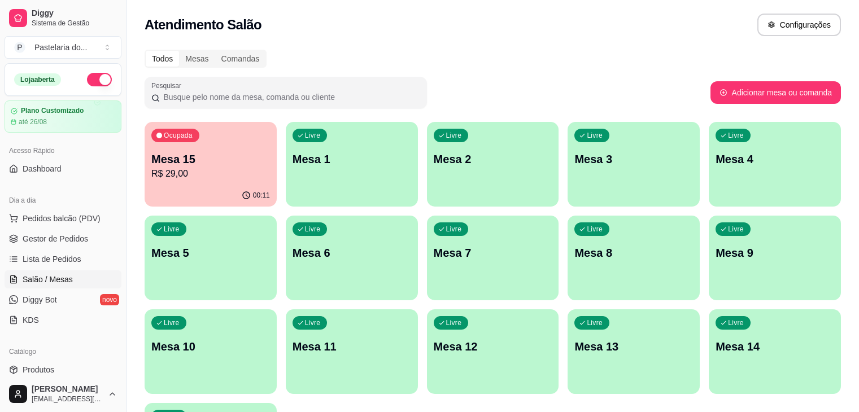 Image resolution: width=859 pixels, height=412 pixels. I want to click on button: Pedidos balcão (PDV), so click(63, 219).